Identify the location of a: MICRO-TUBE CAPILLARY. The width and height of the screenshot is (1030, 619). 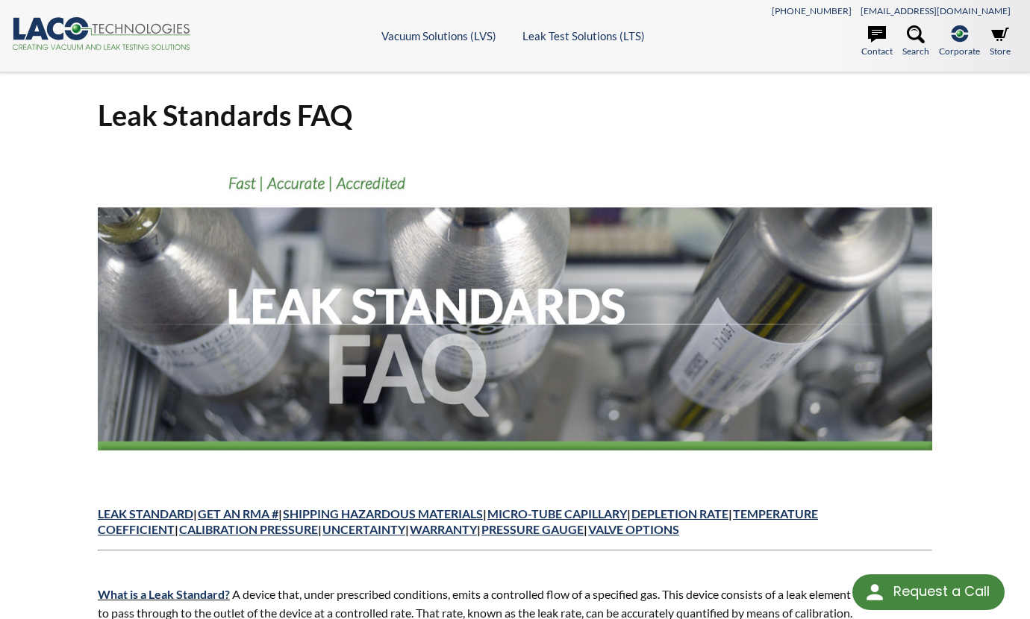
(557, 513).